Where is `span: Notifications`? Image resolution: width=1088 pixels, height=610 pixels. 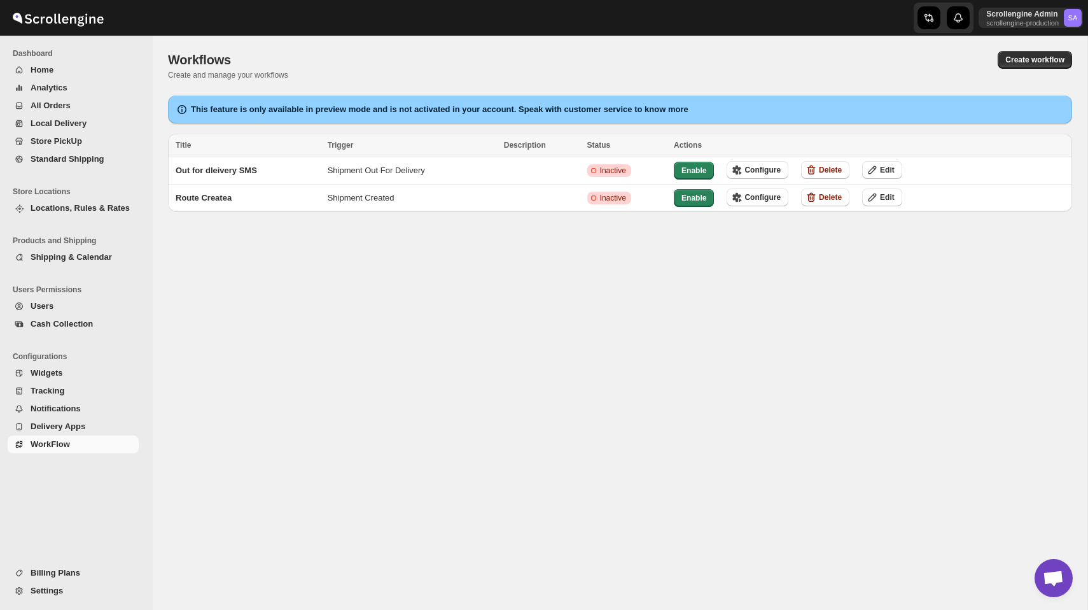 span: Notifications is located at coordinates (55, 408).